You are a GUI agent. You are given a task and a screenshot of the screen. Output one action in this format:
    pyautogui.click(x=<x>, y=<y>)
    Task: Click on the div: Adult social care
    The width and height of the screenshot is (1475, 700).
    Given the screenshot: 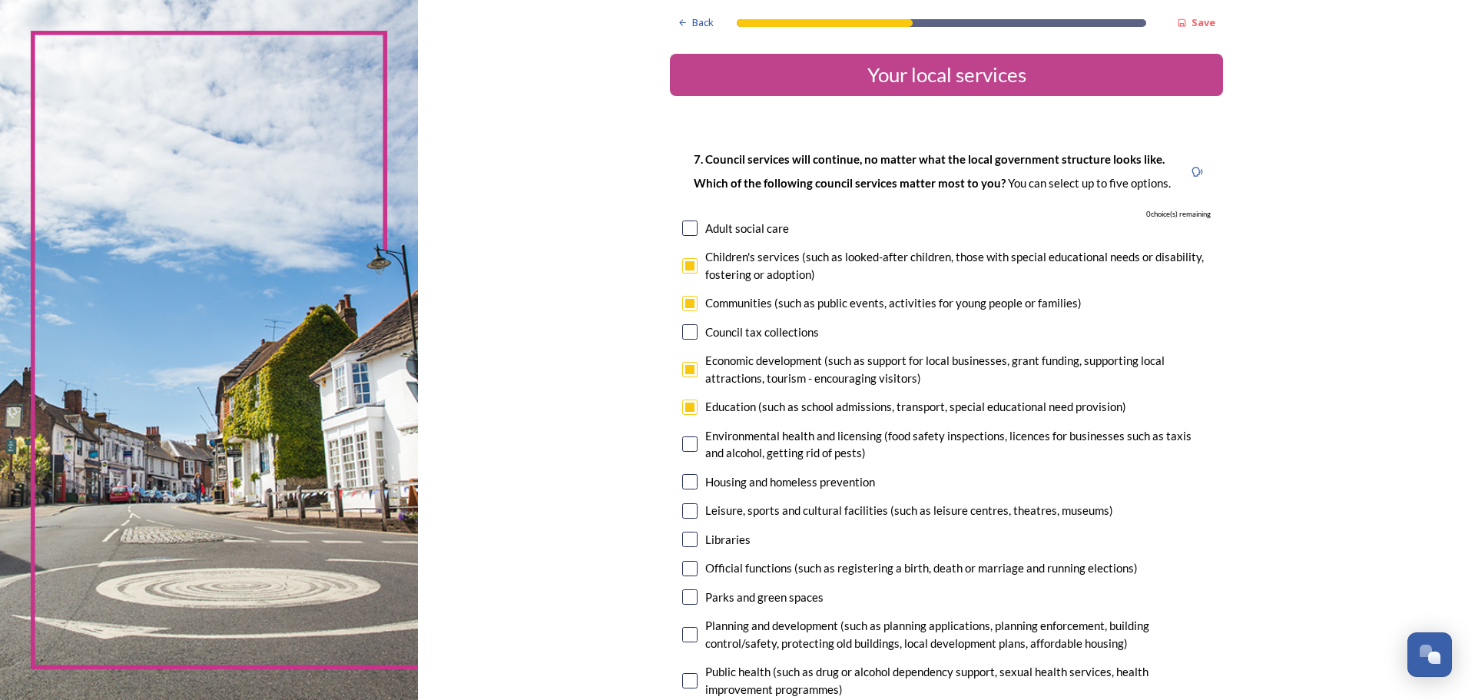 What is the action you would take?
    pyautogui.click(x=747, y=228)
    